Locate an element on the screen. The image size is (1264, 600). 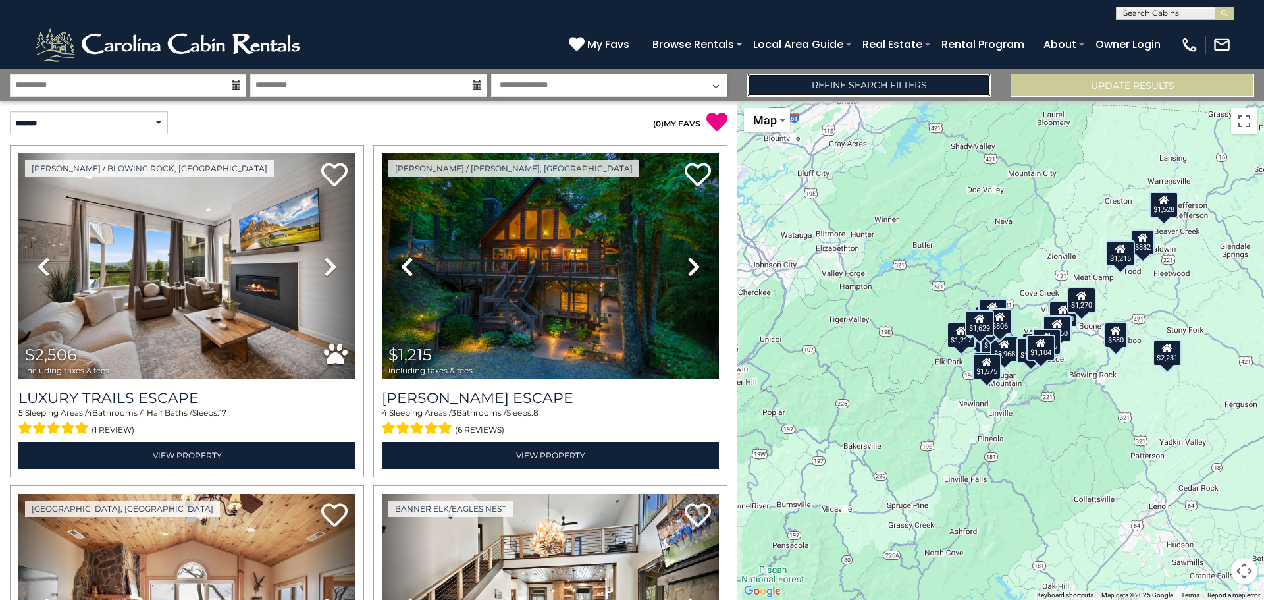
a: Banner Elk/Eagles Nest is located at coordinates (450, 508).